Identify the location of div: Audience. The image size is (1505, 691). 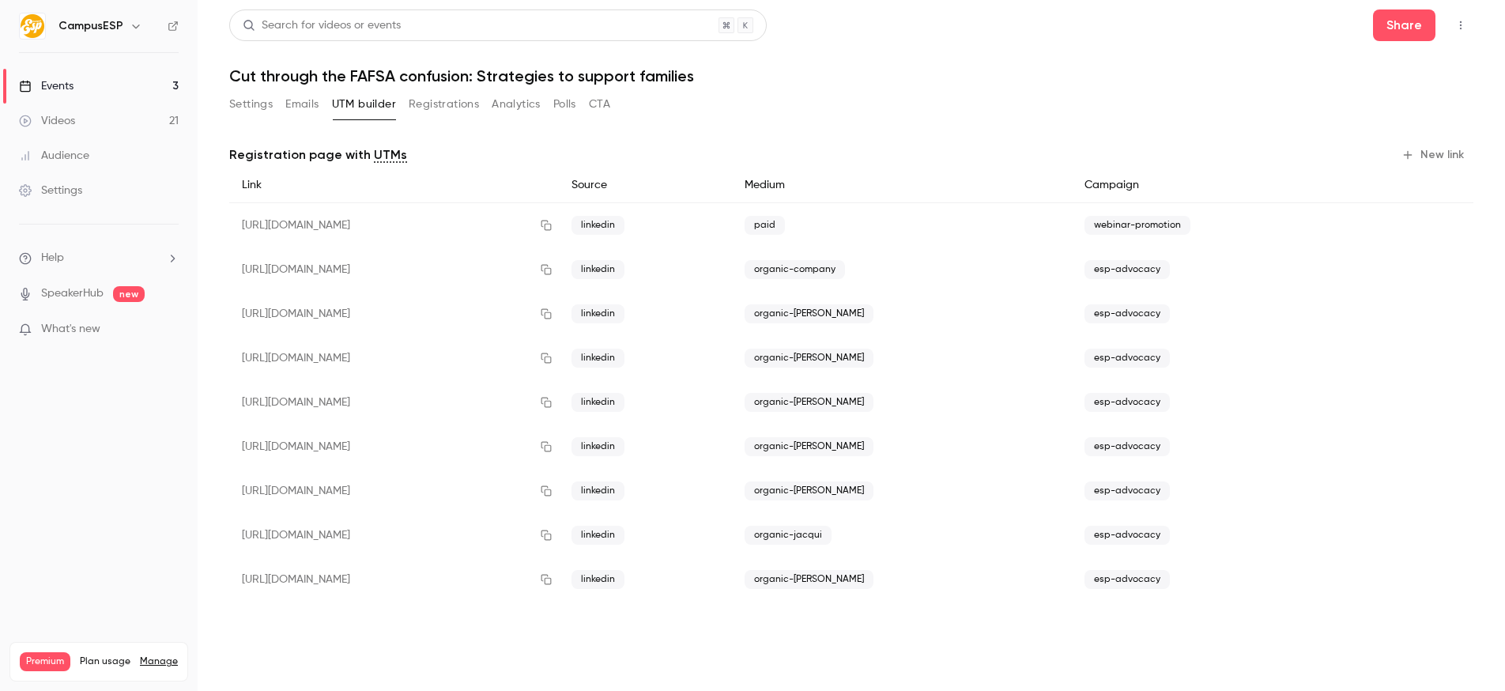
(54, 156).